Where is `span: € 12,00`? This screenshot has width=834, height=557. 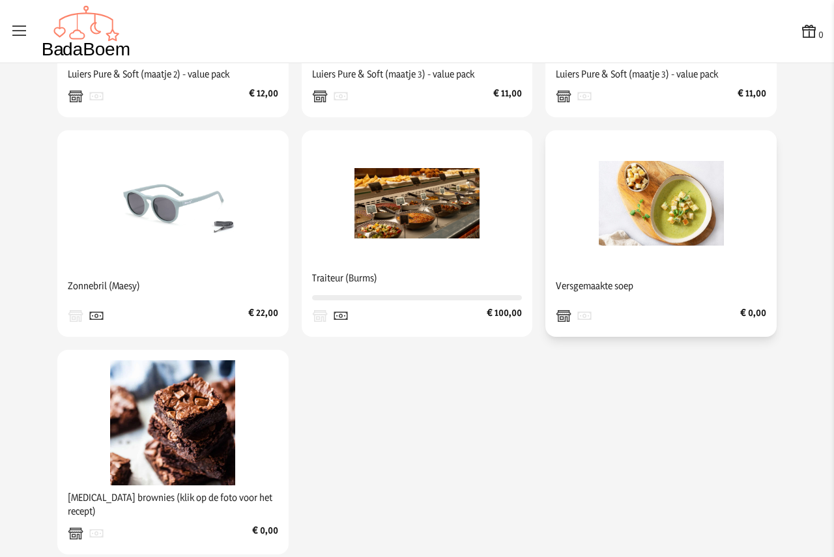
span: € 12,00 is located at coordinates (263, 96).